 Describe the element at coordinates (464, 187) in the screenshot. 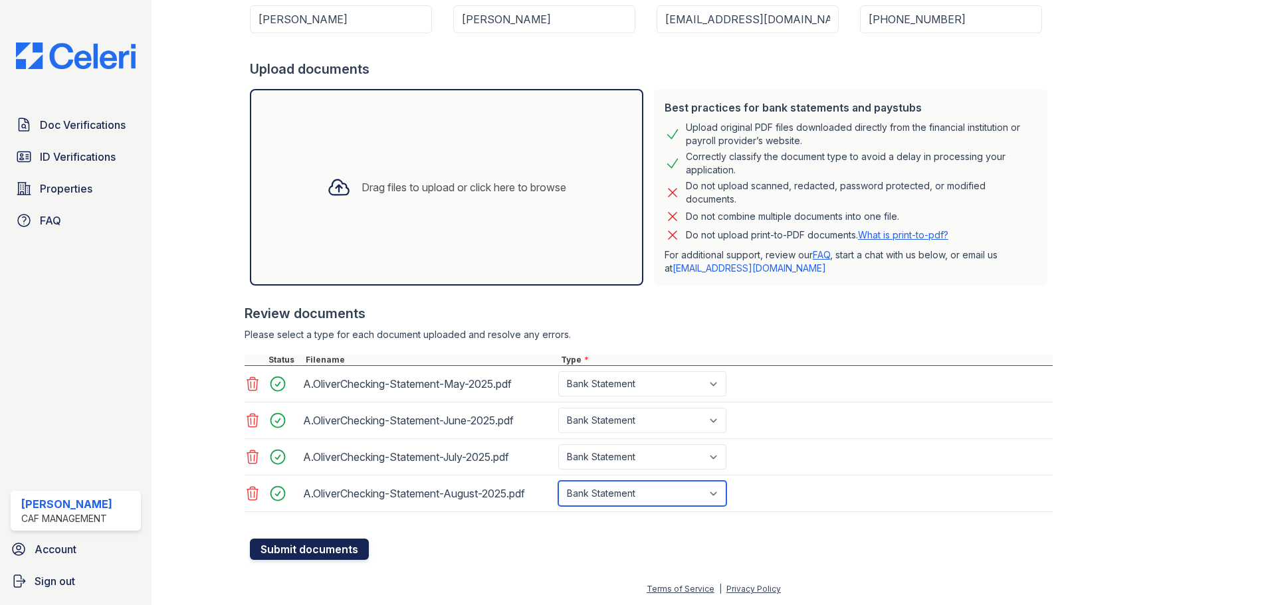

I see `div: Drag files to upload or click here to browse` at that location.